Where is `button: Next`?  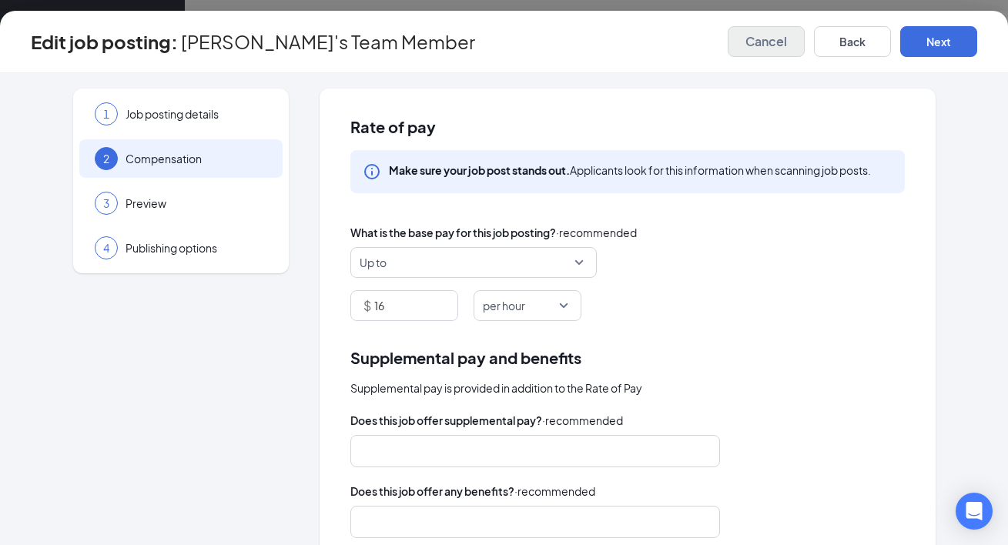
button: Next is located at coordinates (939, 42).